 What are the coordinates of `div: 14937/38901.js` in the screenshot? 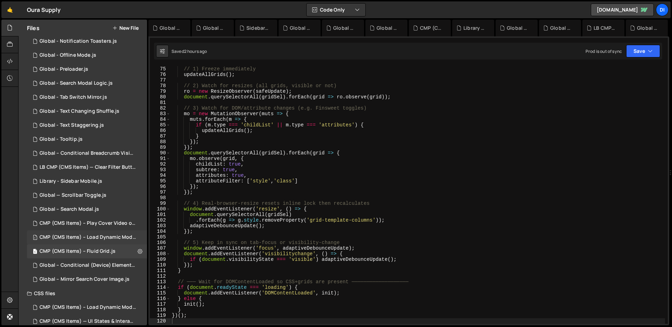 It's located at (88, 223).